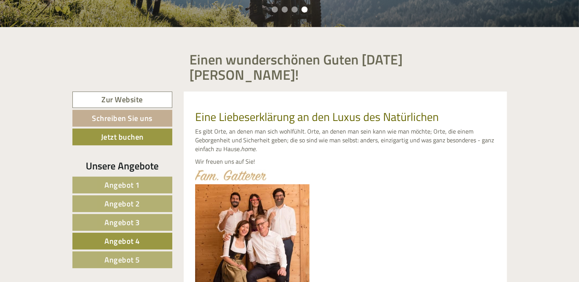 This screenshot has width=579, height=282. I want to click on span: Angebot 1, so click(122, 185).